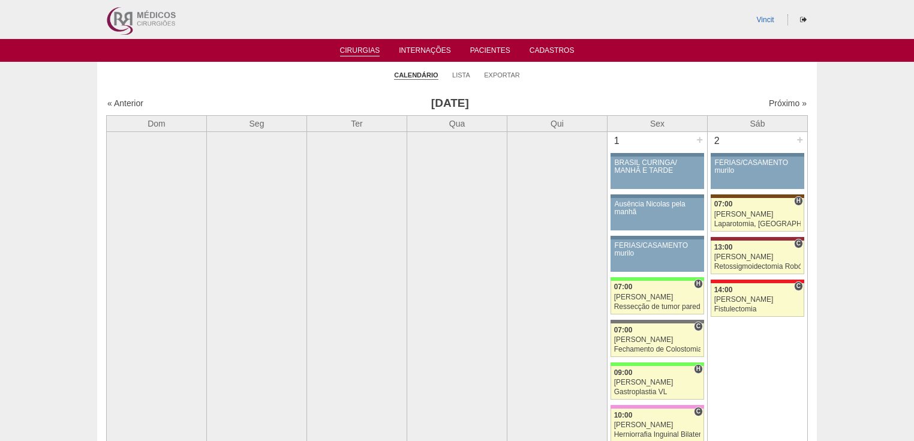 The width and height of the screenshot is (914, 441). What do you see at coordinates (557, 123) in the screenshot?
I see `th: Qui` at bounding box center [557, 123].